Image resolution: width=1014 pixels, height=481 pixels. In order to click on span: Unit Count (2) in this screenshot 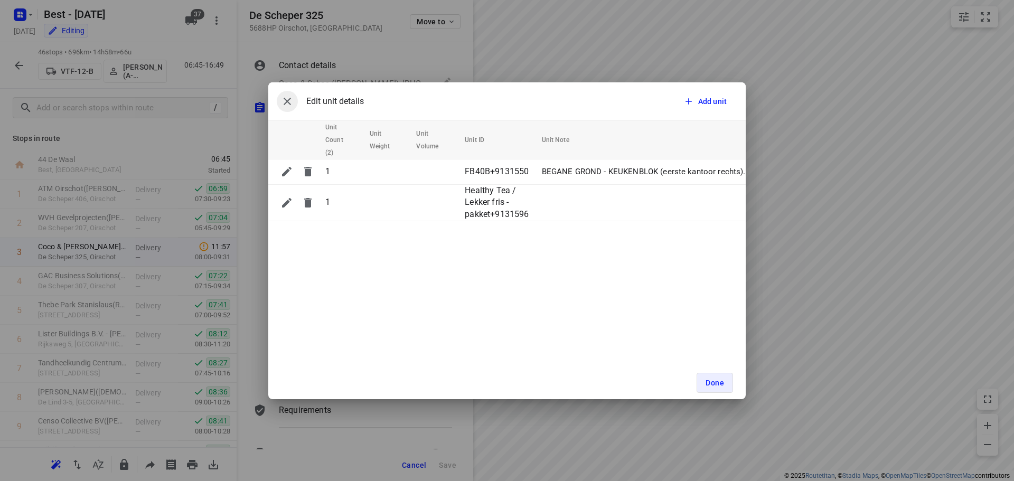, I will do `click(341, 140)`.